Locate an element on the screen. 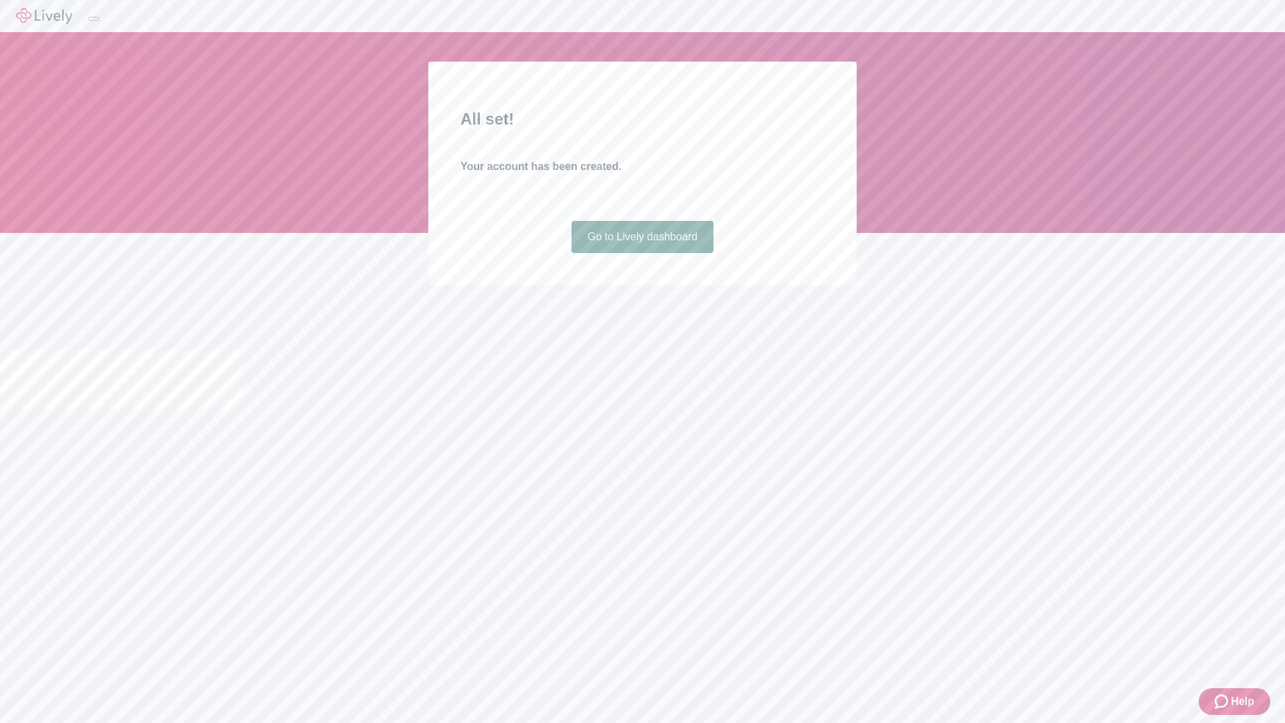  button: Zendesk support iconHelp is located at coordinates (1234, 701).